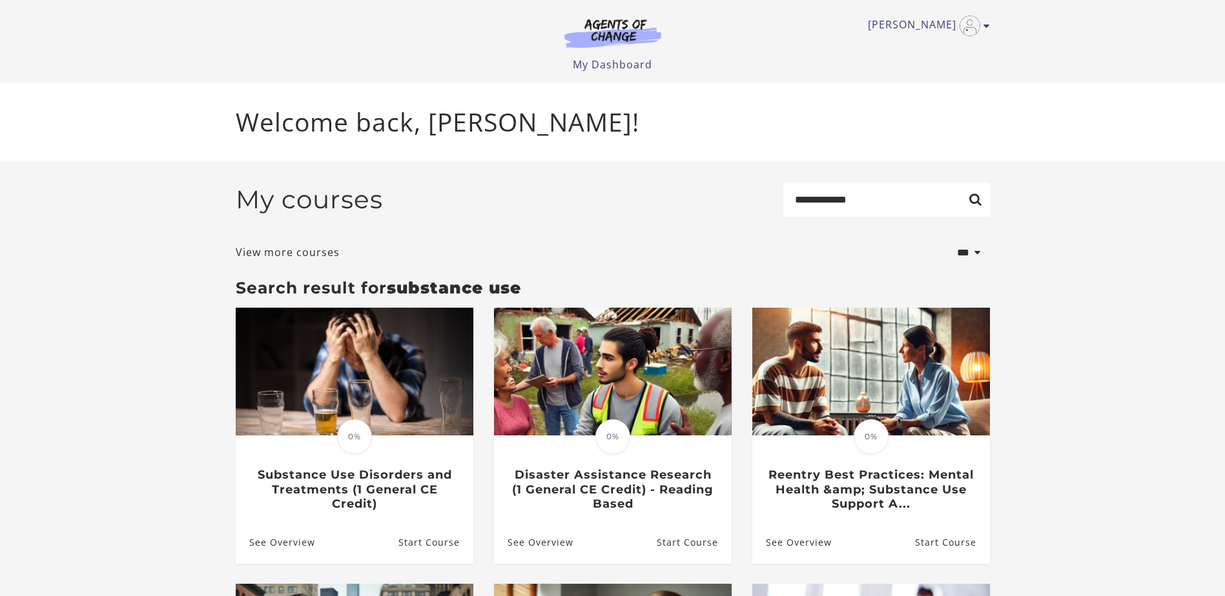 The height and width of the screenshot is (596, 1225). I want to click on a: Reentry Best Practices: Mental Health &amp; Substance Use Support A...: See Overview, so click(791, 542).